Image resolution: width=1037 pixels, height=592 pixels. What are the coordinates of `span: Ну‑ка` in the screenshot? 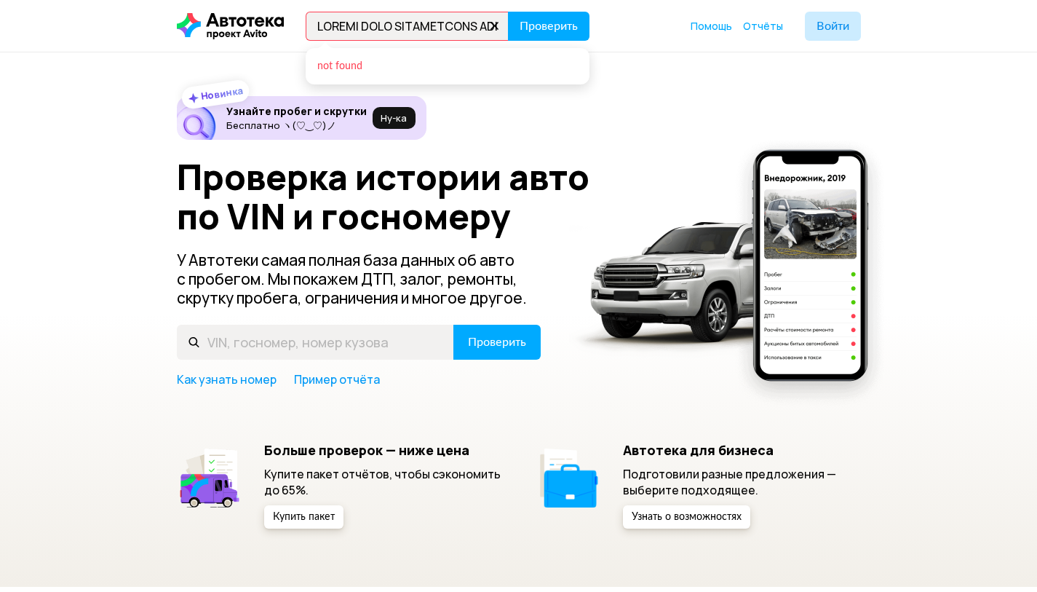 It's located at (394, 118).